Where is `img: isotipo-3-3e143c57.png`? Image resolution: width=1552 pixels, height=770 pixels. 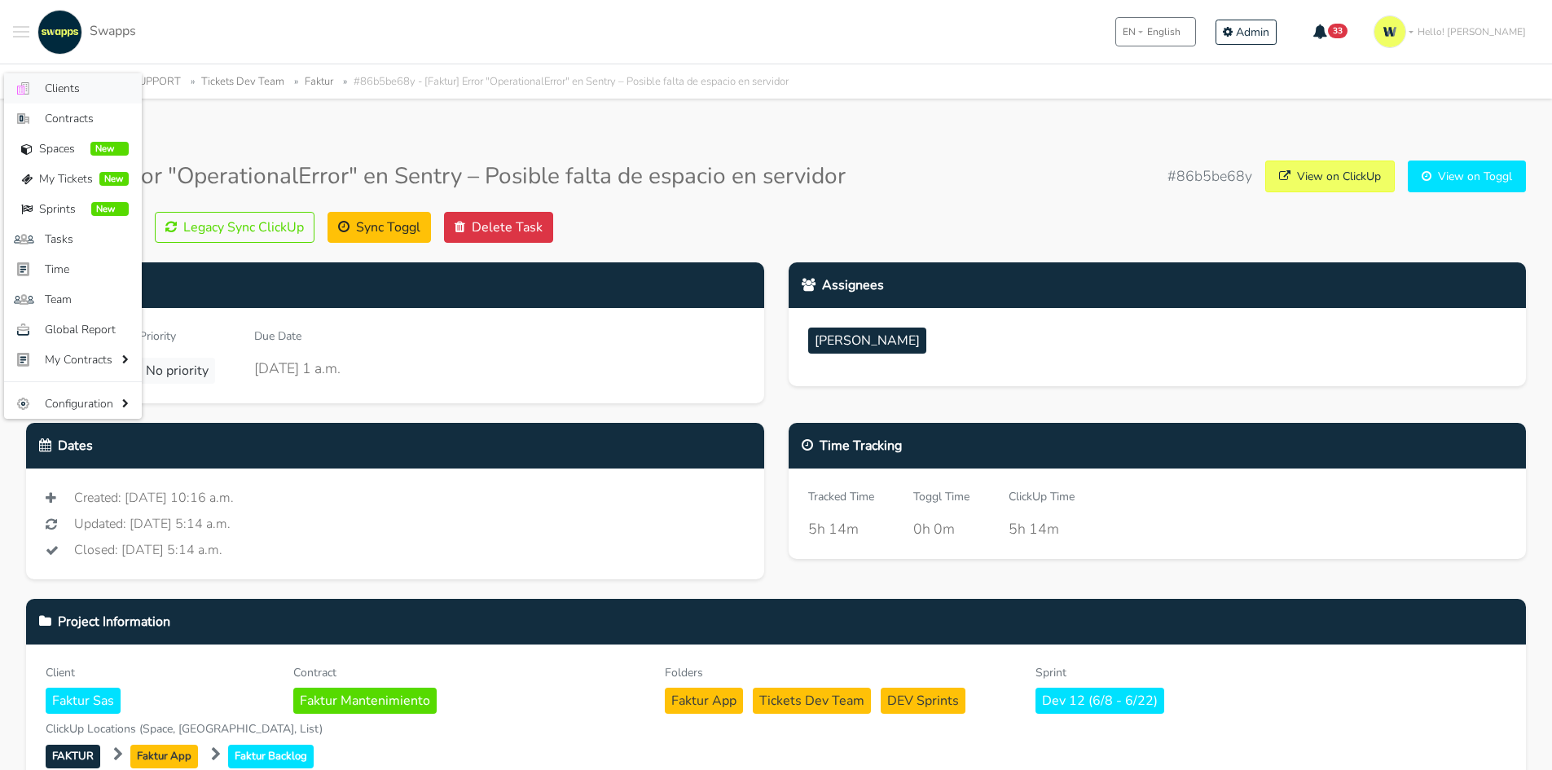 img: isotipo-3-3e143c57.png is located at coordinates (1389, 32).